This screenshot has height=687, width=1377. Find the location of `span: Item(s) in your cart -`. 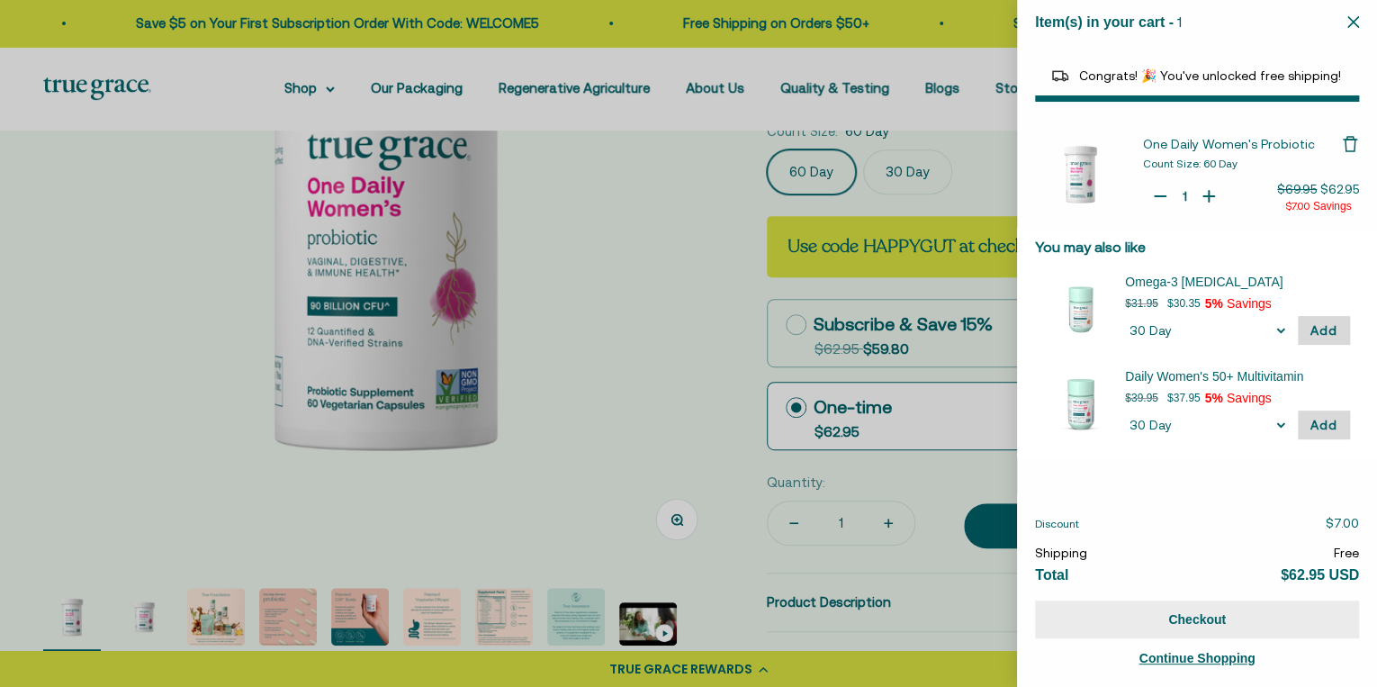

span: Item(s) in your cart - is located at coordinates (1104, 22).